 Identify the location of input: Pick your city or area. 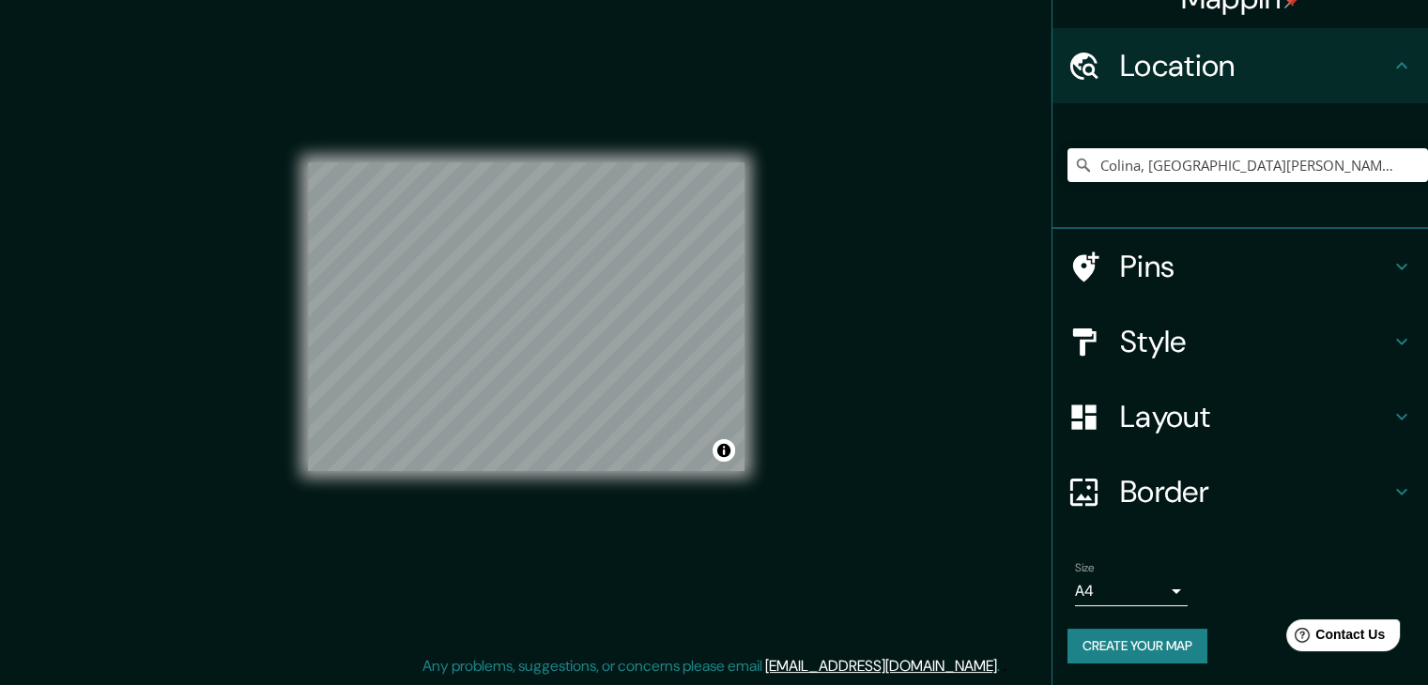
(1247, 165).